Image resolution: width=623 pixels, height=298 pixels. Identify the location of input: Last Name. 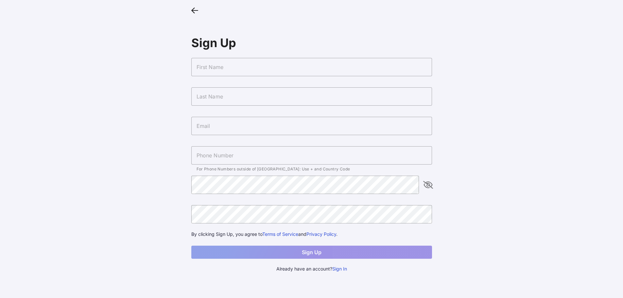
(312, 96).